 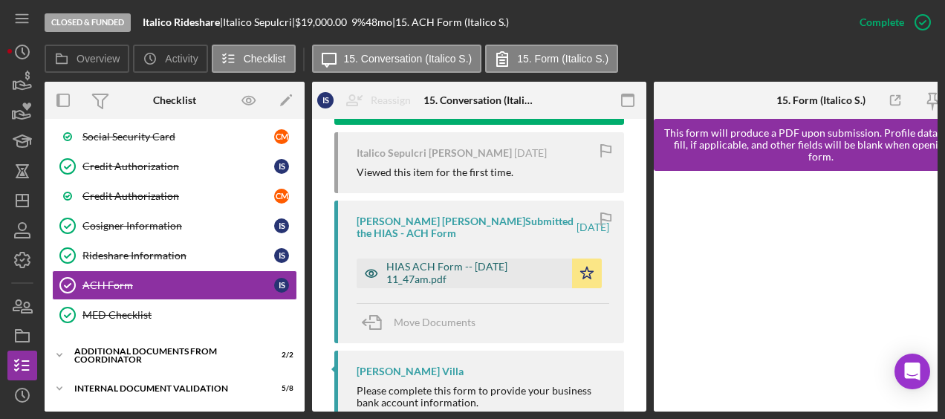 What do you see at coordinates (175, 196) in the screenshot?
I see `a: Credit AuthorizationCM` at bounding box center [175, 196].